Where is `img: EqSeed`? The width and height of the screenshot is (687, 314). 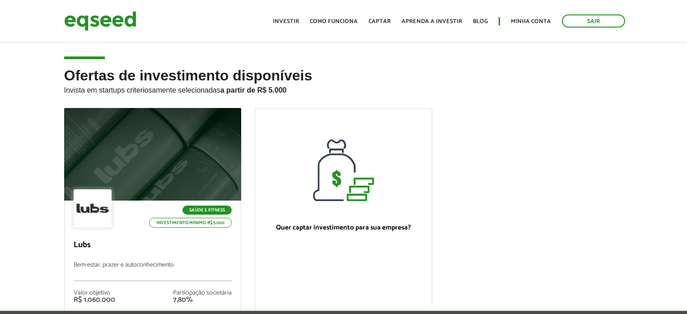
img: EqSeed is located at coordinates (100, 21).